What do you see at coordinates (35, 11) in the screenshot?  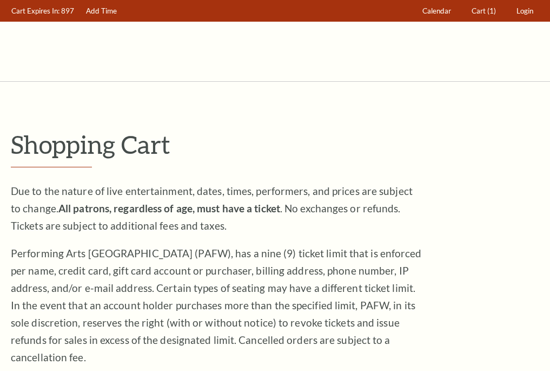 I see `span: Cart Expires In:` at bounding box center [35, 11].